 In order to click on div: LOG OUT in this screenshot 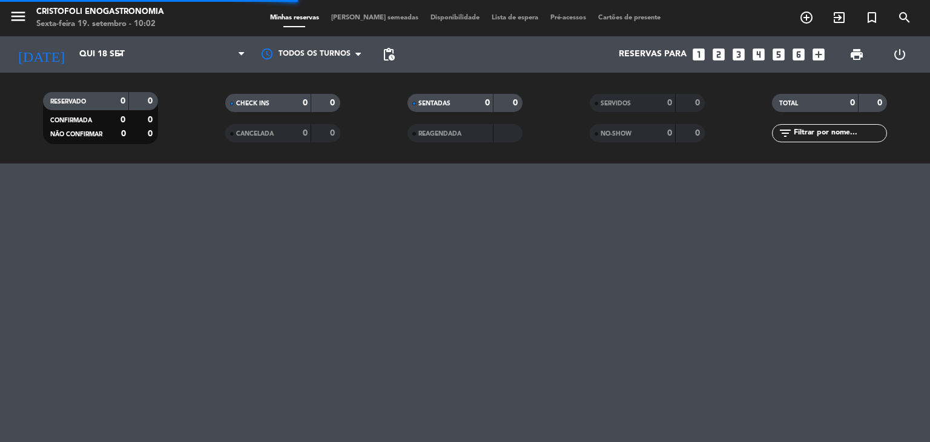, I will do `click(899, 54)`.